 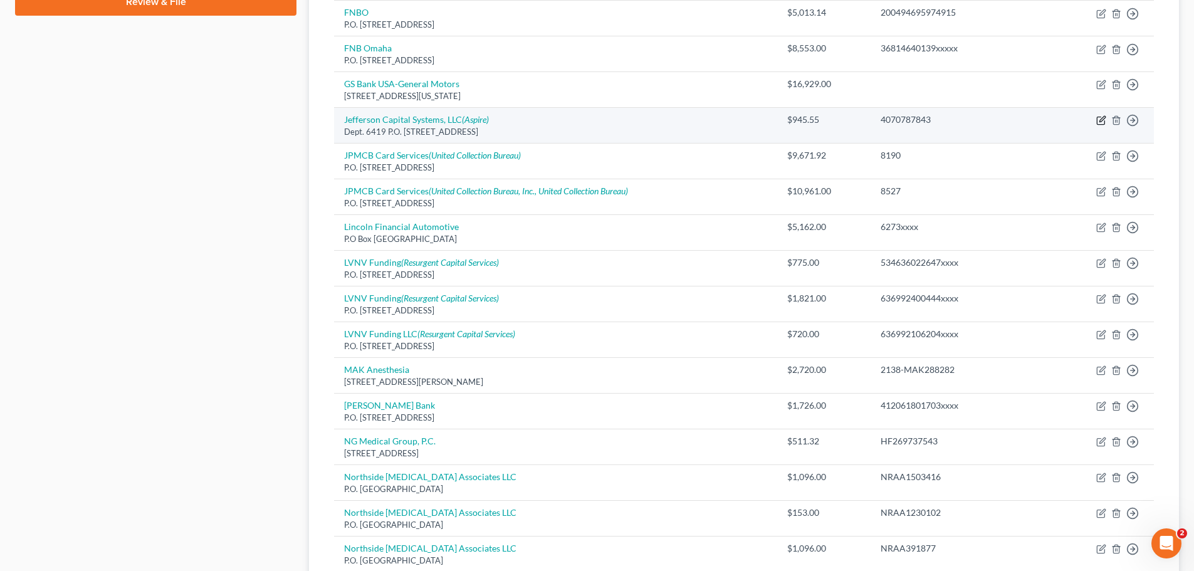 I want to click on div: 636992400444xxxx, so click(x=963, y=298).